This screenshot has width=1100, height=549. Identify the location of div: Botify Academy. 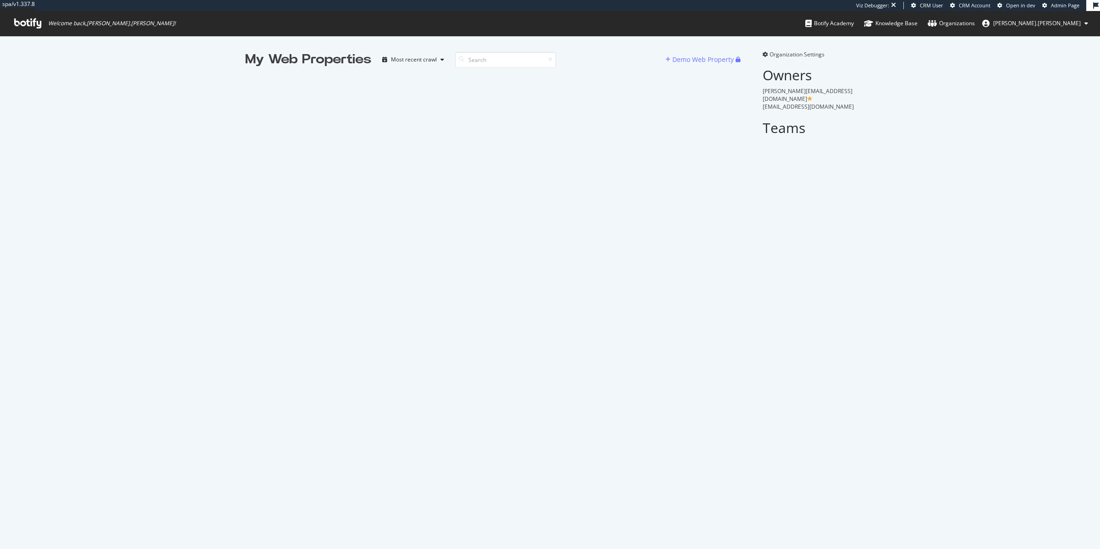
(830, 23).